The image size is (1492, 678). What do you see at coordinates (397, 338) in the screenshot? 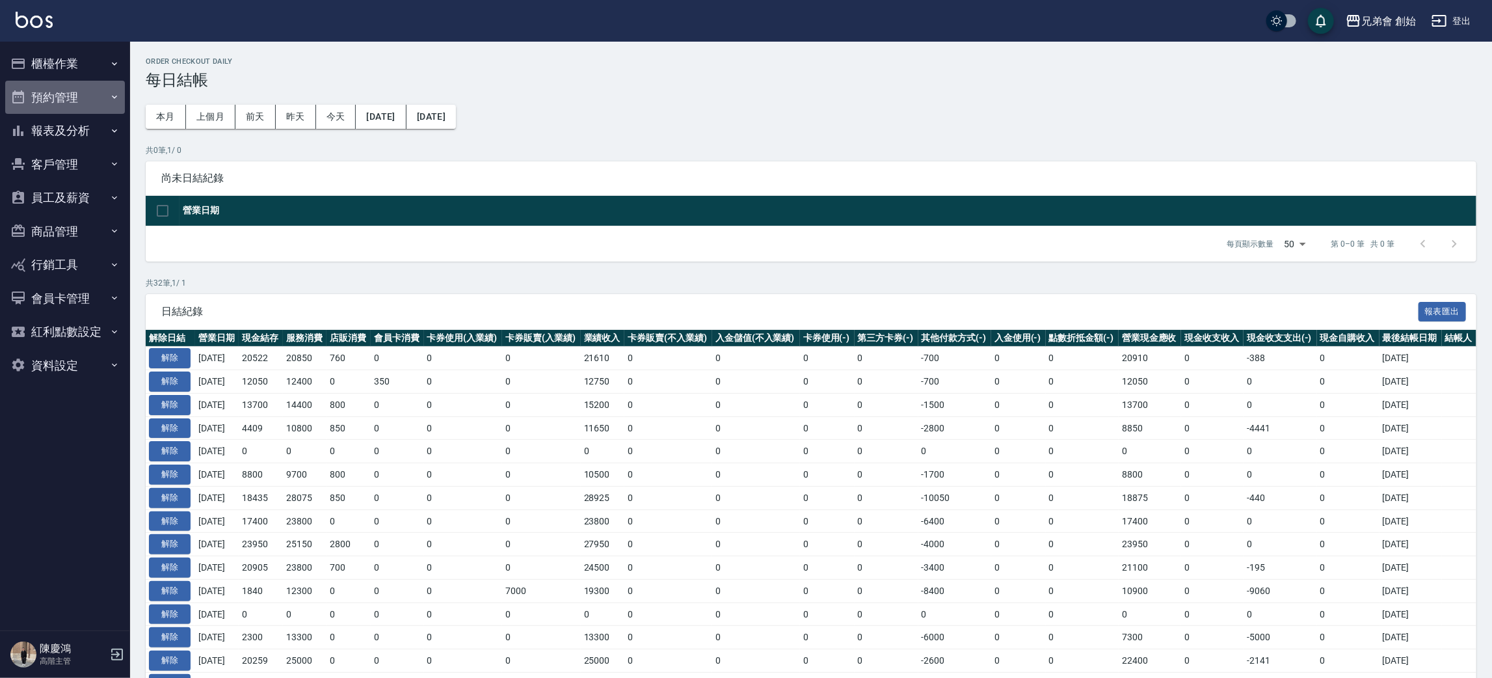
I see `th: 會員卡消費` at bounding box center [397, 338].